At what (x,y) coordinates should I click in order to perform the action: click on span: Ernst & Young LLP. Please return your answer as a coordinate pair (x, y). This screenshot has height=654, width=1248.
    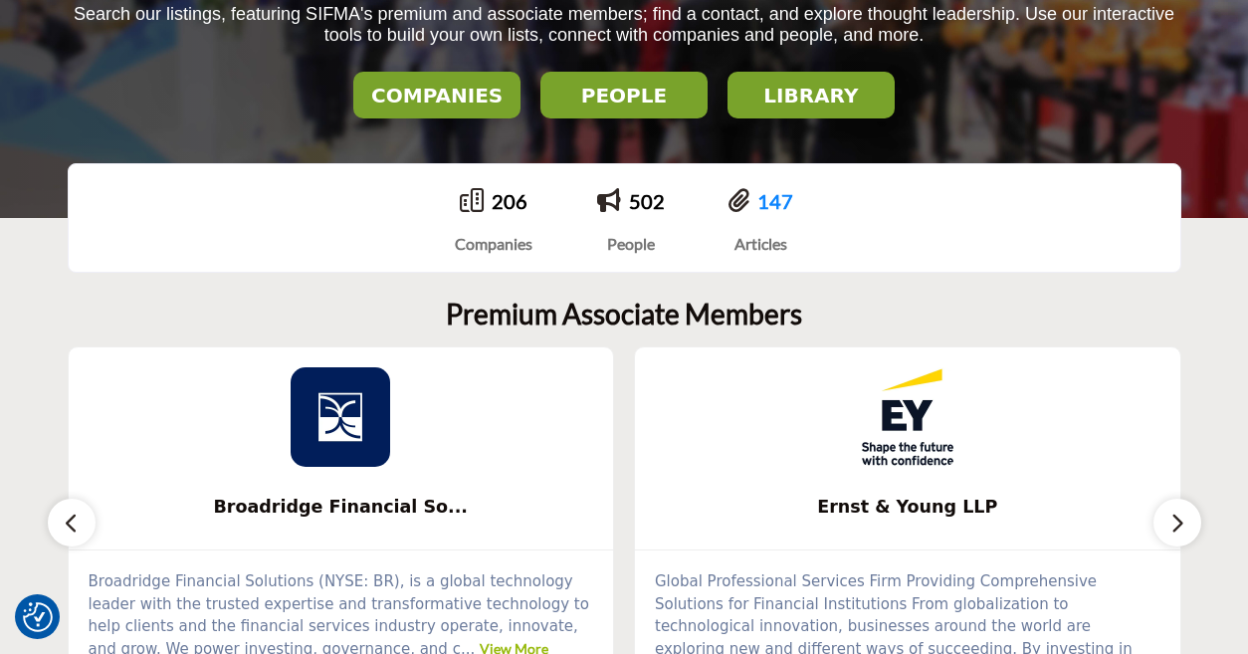
    Looking at the image, I should click on (907, 506).